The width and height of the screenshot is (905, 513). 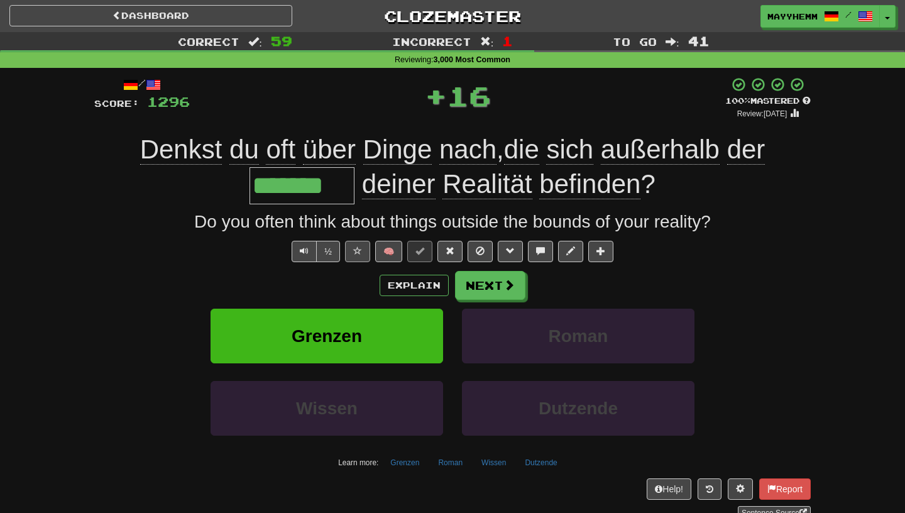 I want to click on button: Play sentence audio (ctl+space), so click(x=304, y=251).